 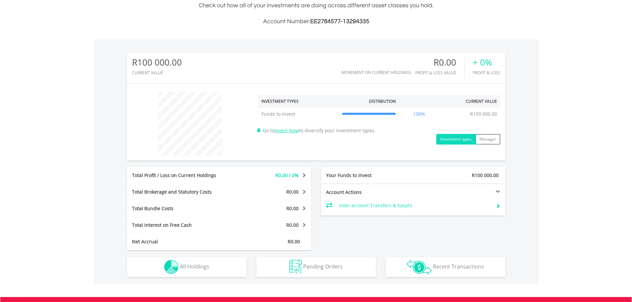 I want to click on img: transactions-zar-wht.png, so click(x=419, y=267).